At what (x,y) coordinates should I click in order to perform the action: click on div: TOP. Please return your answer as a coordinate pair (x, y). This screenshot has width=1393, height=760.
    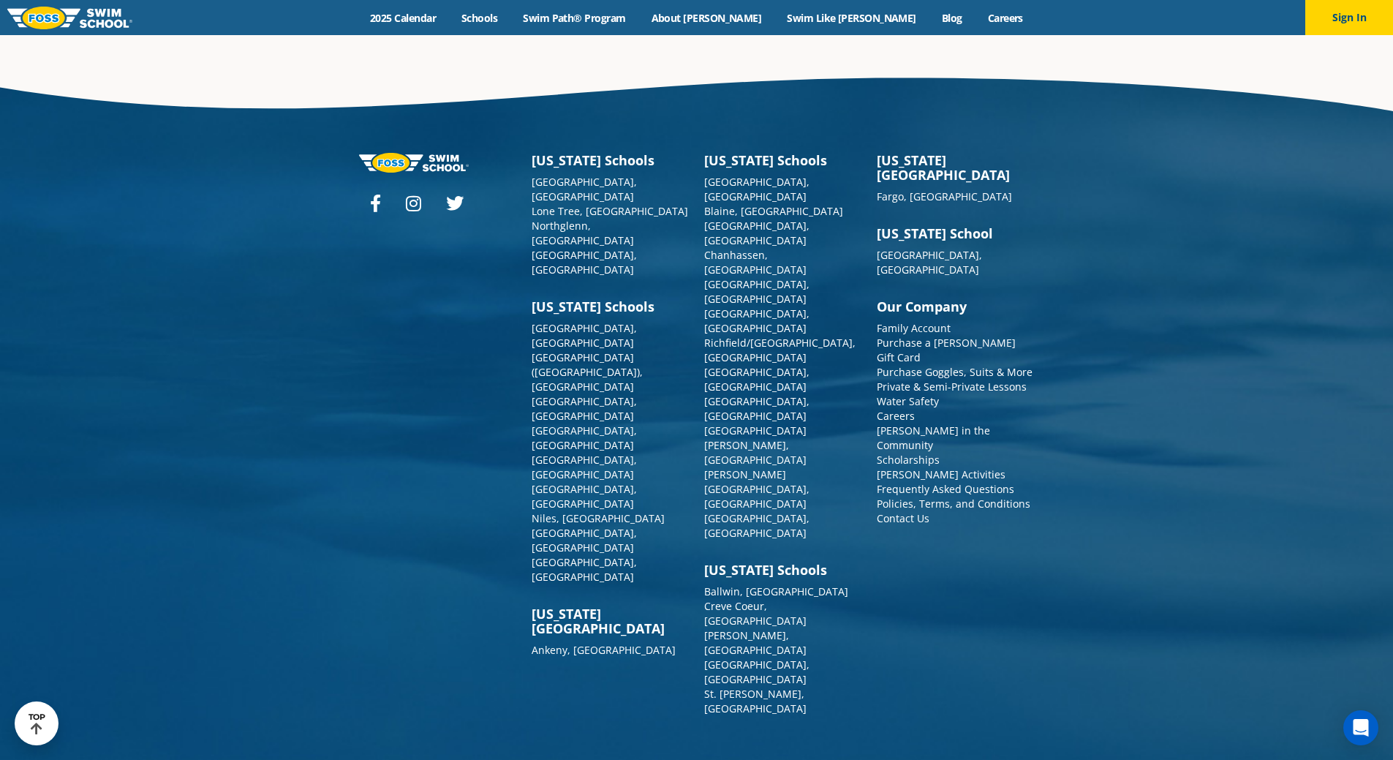
    Looking at the image, I should click on (37, 723).